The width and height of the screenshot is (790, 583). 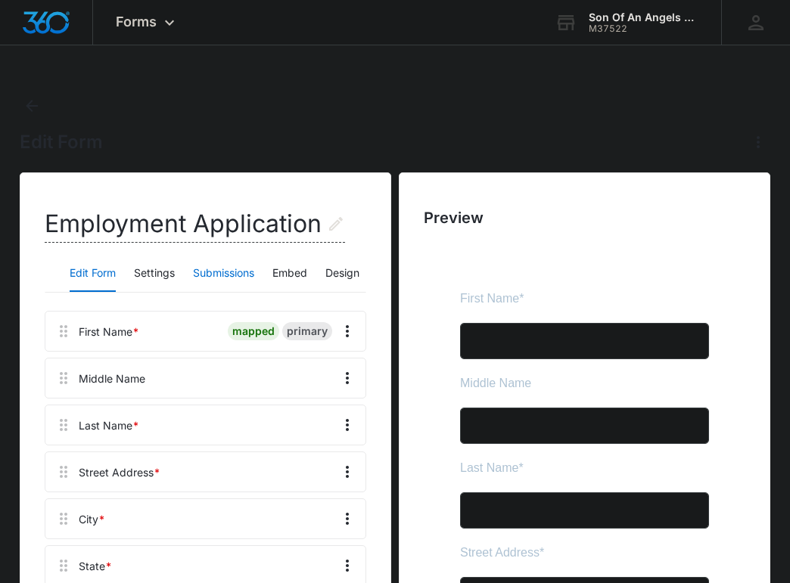 I want to click on button: Edit Form, so click(x=92, y=274).